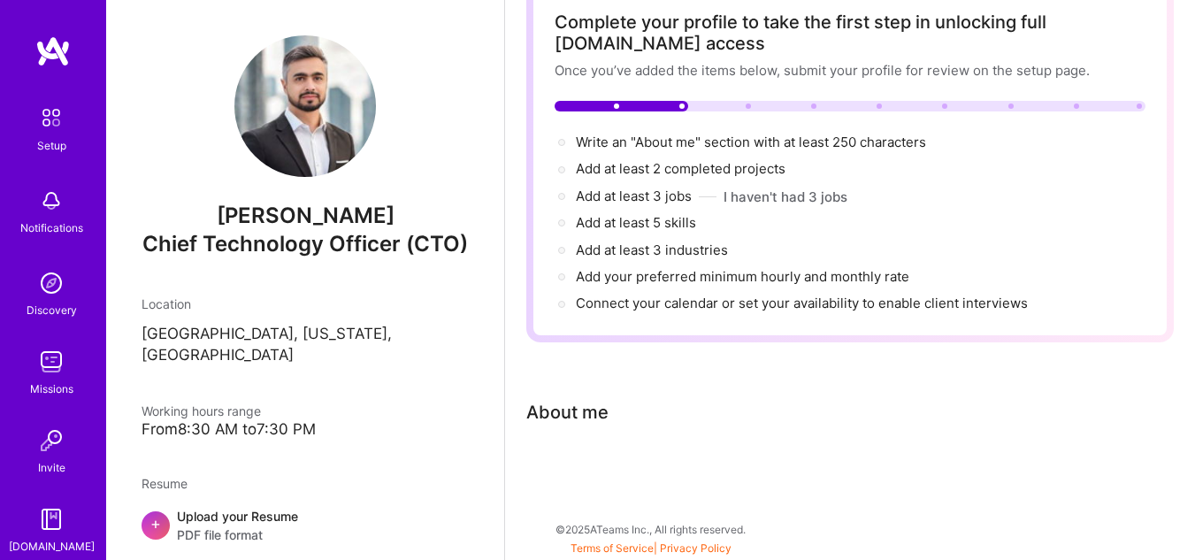 Image resolution: width=1195 pixels, height=560 pixels. Describe the element at coordinates (305, 303) in the screenshot. I see `div: Location` at that location.